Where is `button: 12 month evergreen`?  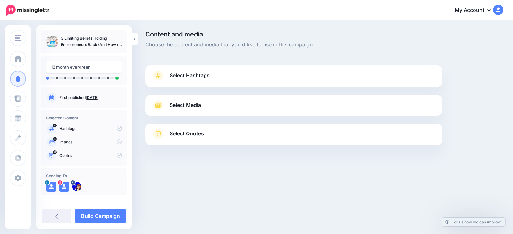 button: 12 month evergreen is located at coordinates (84, 67).